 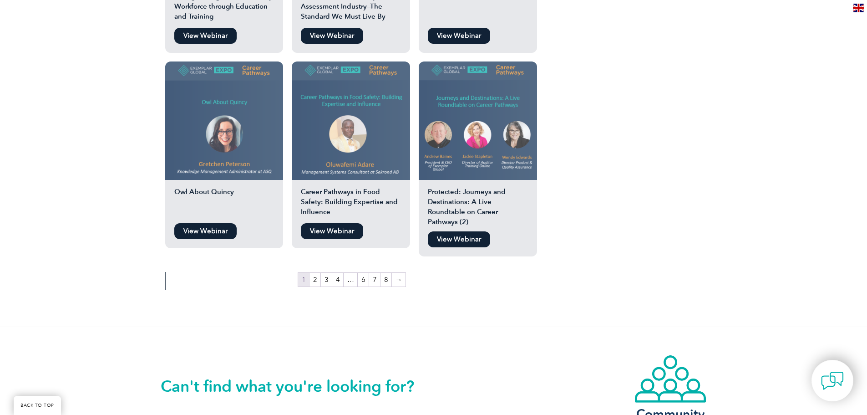 What do you see at coordinates (386, 280) in the screenshot?
I see `a: Page 8` at bounding box center [386, 280].